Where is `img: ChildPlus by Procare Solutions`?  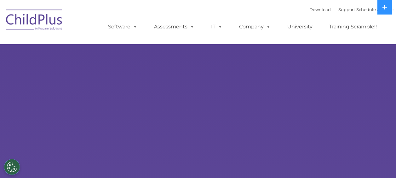 img: ChildPlus by Procare Solutions is located at coordinates (34, 21).